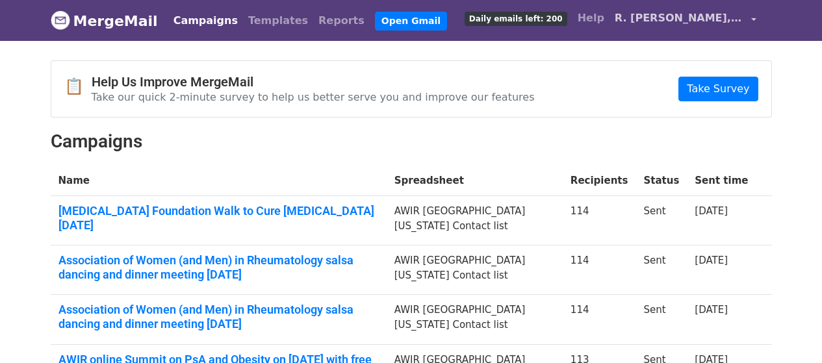  I want to click on a: MergeMail, so click(104, 21).